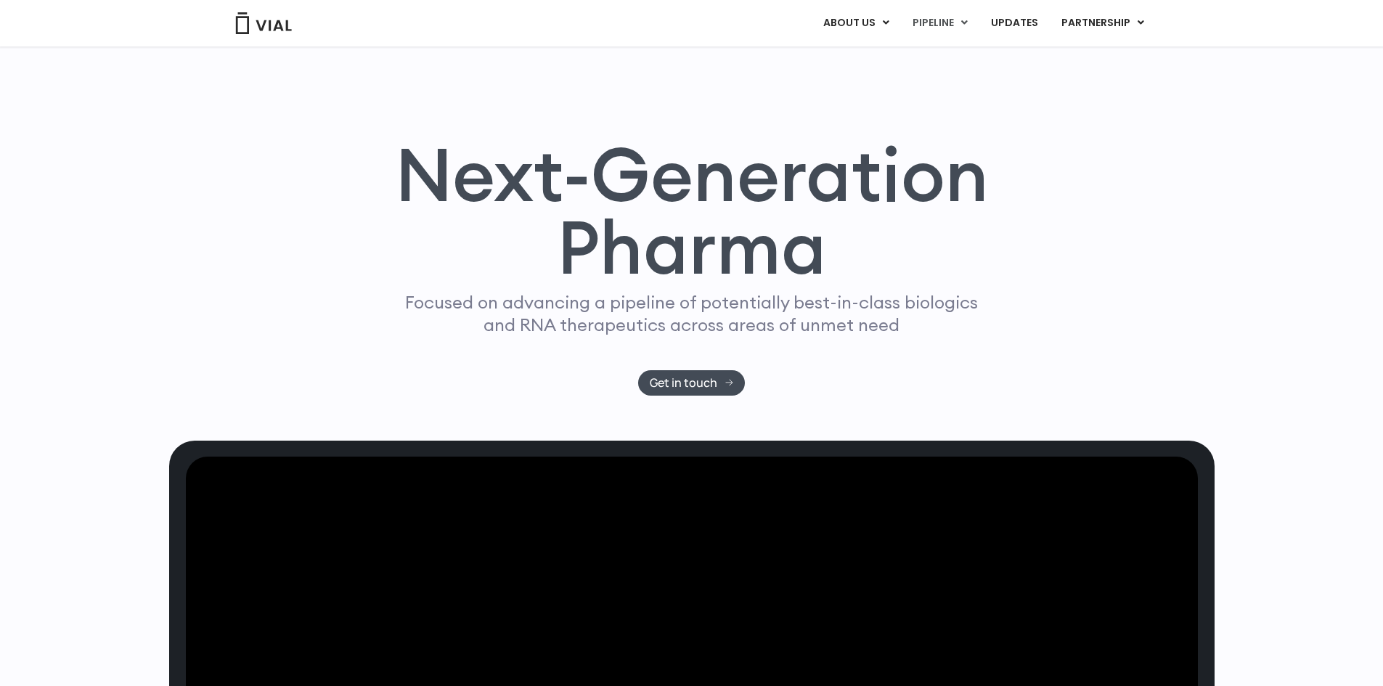 This screenshot has width=1383, height=686. What do you see at coordinates (691, 383) in the screenshot?
I see `a: Get in touch` at bounding box center [691, 383].